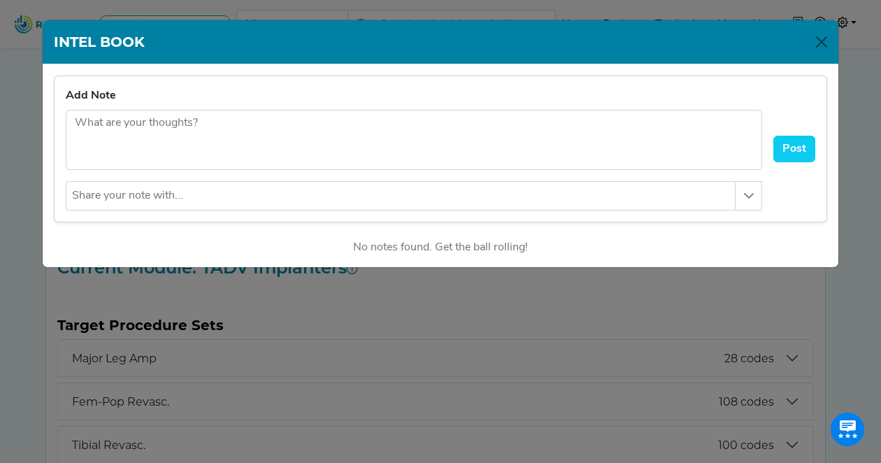  I want to click on div: No notes found. Get the ball rolling!, so click(440, 247).